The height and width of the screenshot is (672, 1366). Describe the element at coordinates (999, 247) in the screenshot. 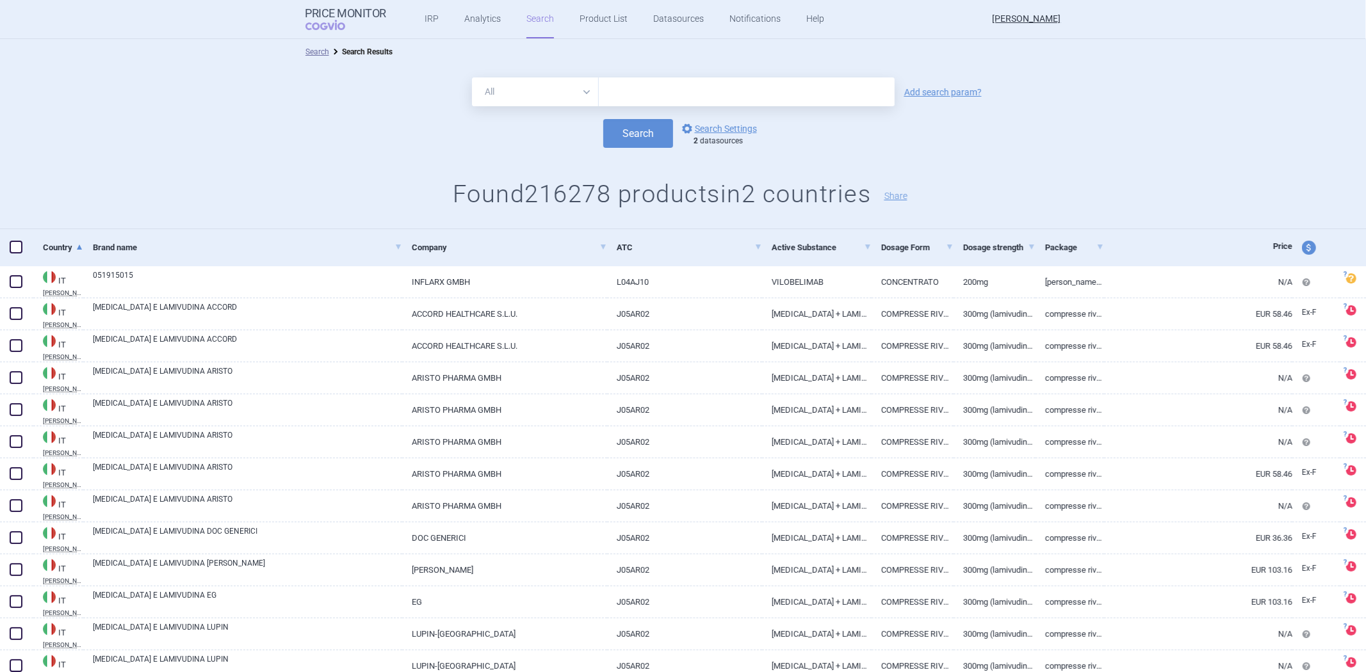

I see `a: Dosage strength` at that location.